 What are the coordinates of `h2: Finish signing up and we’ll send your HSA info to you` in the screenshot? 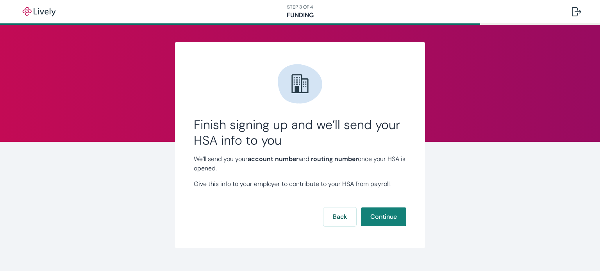 It's located at (300, 133).